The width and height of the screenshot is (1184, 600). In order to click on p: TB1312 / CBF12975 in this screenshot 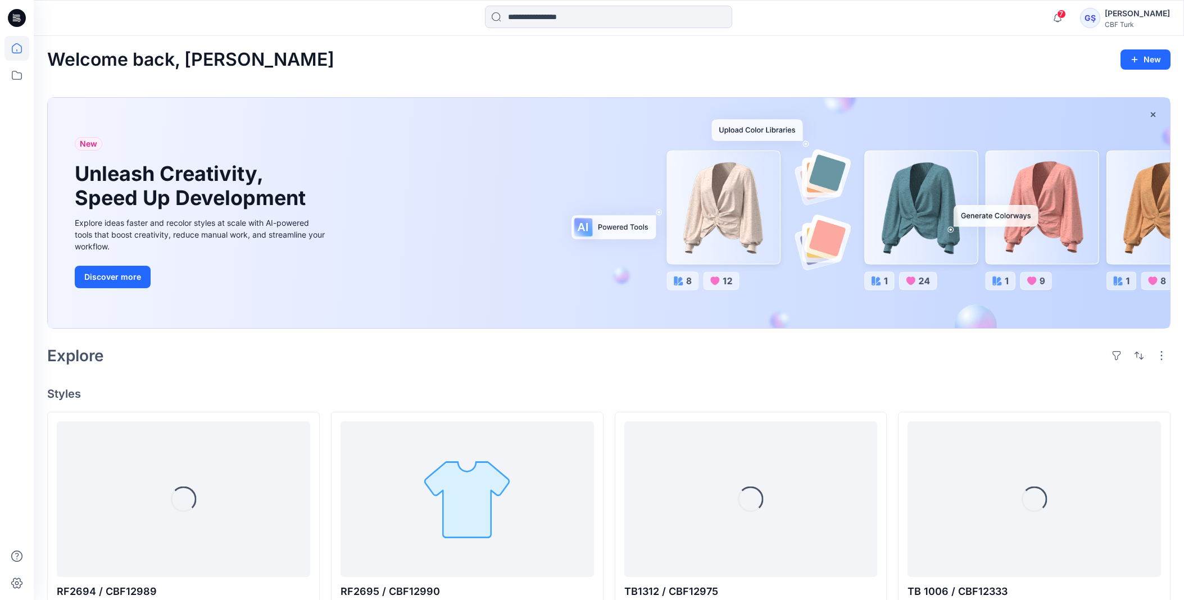, I will do `click(751, 592)`.